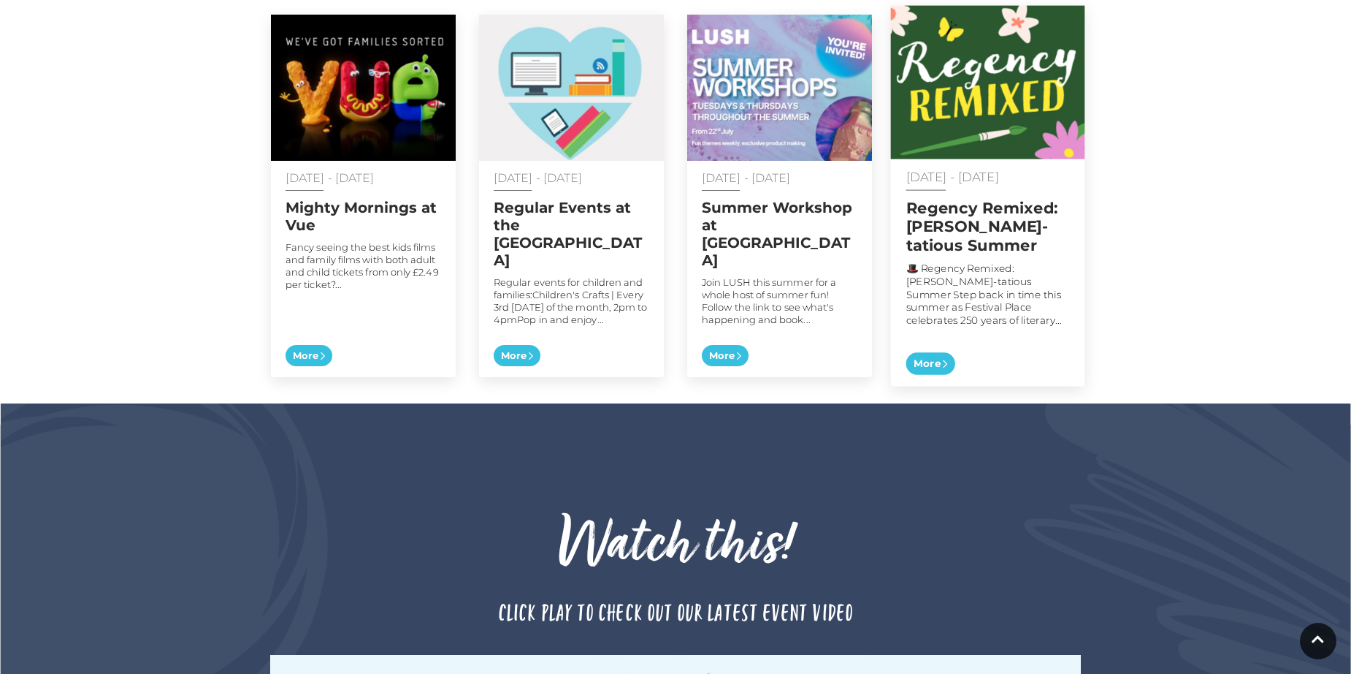  I want to click on p: Join LUSH this summer for a whole host of summer fun! Follow the link to see what's happening and..., so click(779, 301).